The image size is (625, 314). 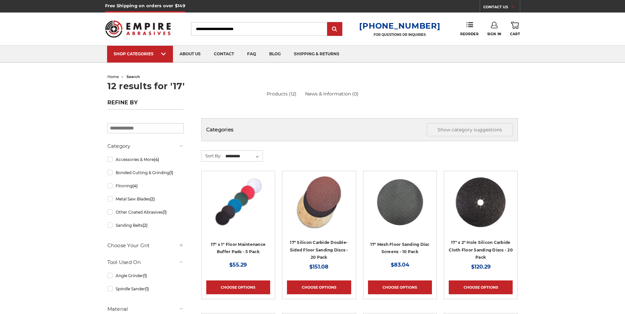 I want to click on a: News & Information (0), so click(x=332, y=94).